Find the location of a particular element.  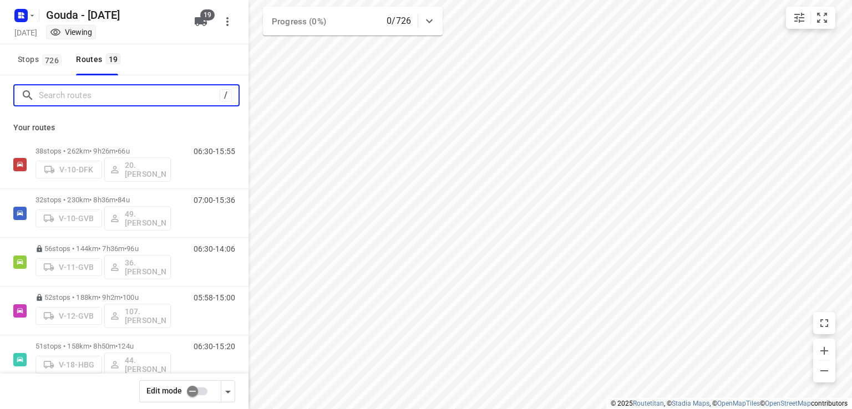

div: Routes is located at coordinates (100, 59).